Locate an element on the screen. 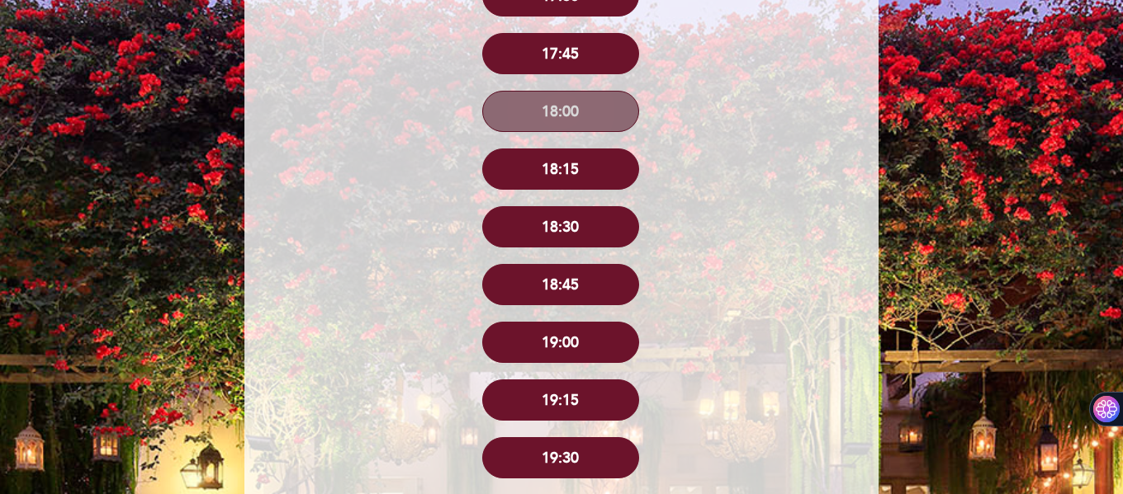 The width and height of the screenshot is (1123, 494). button: 18:30 is located at coordinates (561, 227).